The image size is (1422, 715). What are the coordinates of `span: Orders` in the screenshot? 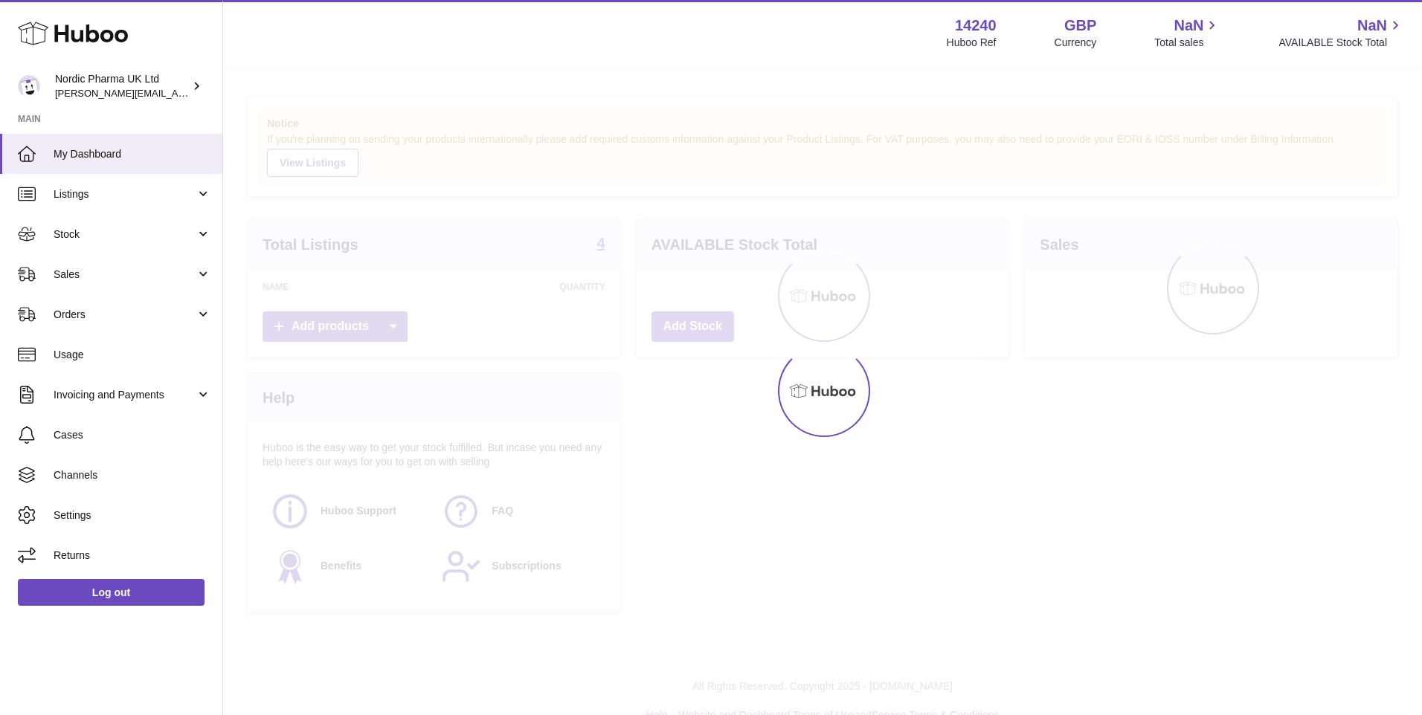 It's located at (124, 315).